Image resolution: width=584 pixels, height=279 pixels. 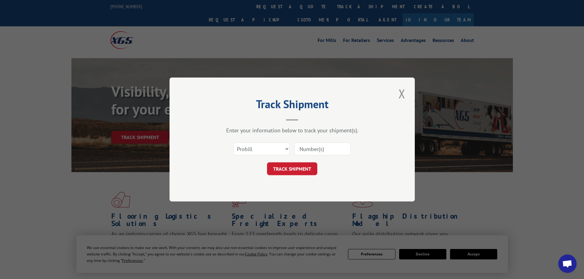 What do you see at coordinates (292, 169) in the screenshot?
I see `button: TRACK SHIPMENT` at bounding box center [292, 169].